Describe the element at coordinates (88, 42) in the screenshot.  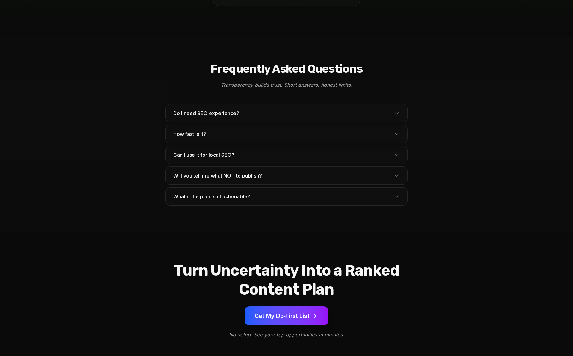
I see `div: Keywords by Traffic` at that location.